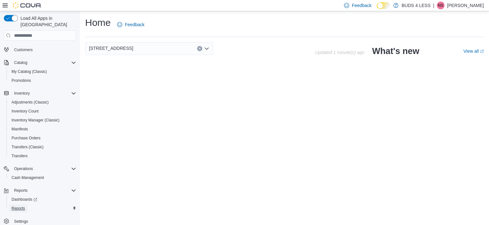 This screenshot has height=225, width=489. What do you see at coordinates (441, 5) in the screenshot?
I see `span: NS` at bounding box center [441, 5].